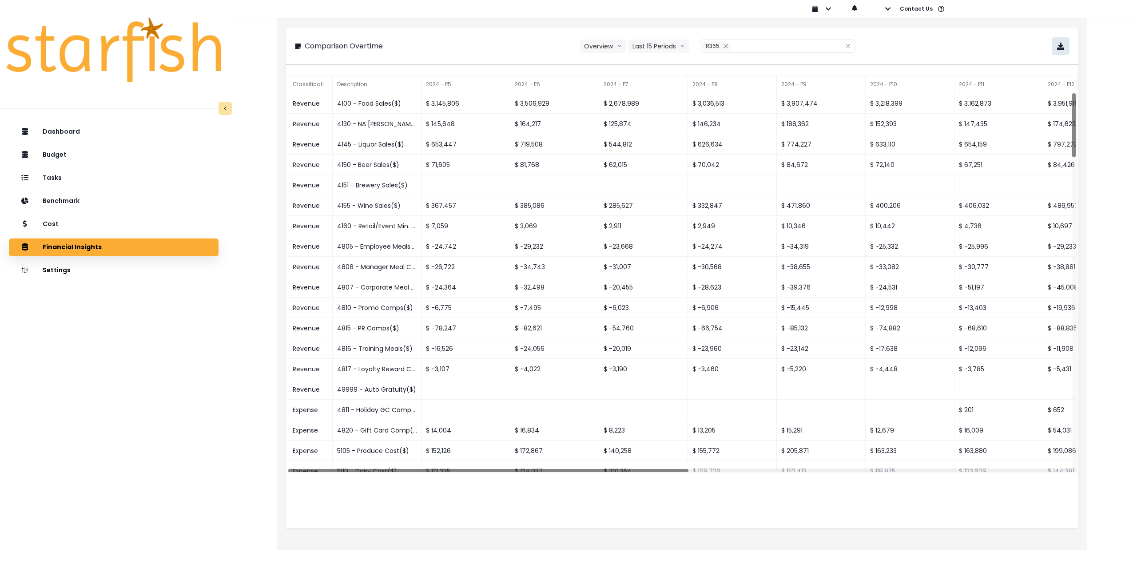  I want to click on div: $ -15,445, so click(821, 308).